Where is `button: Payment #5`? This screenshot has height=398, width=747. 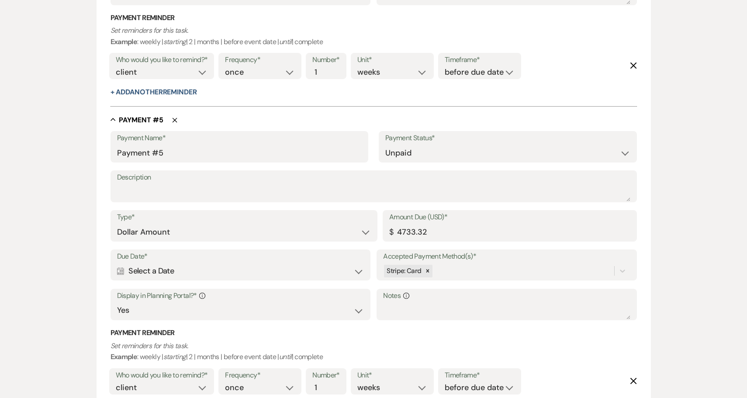 button: Payment #5 is located at coordinates (137, 120).